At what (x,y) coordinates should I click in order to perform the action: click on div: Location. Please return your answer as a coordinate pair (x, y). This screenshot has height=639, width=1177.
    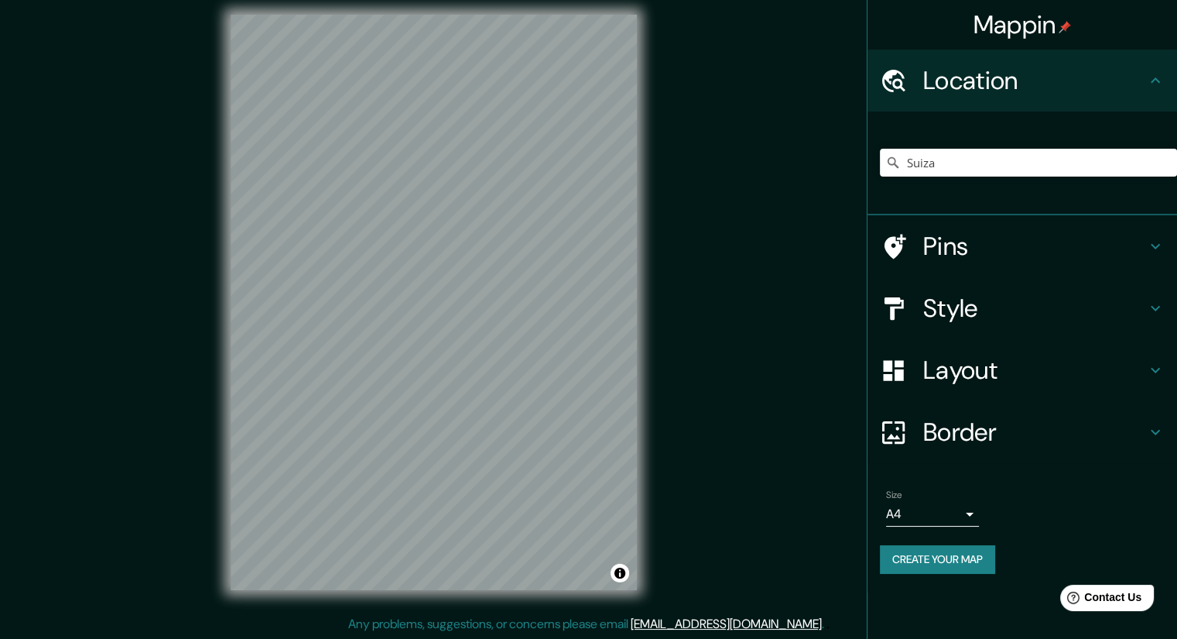
    Looking at the image, I should click on (1023, 81).